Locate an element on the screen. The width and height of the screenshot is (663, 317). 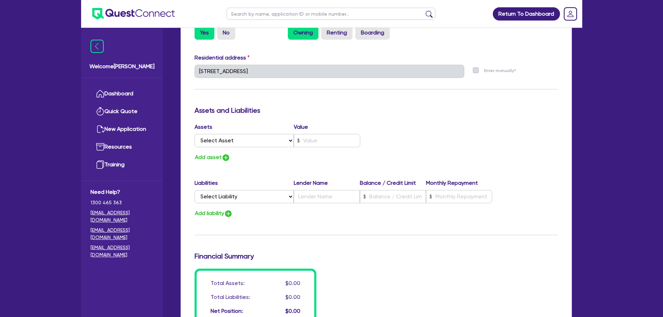
label: Balance / Credit Limit is located at coordinates (393, 183).